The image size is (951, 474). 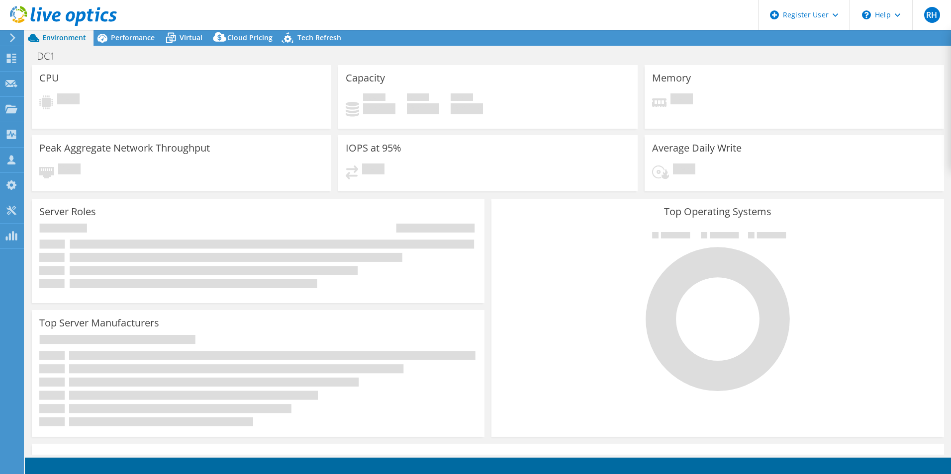 What do you see at coordinates (124, 148) in the screenshot?
I see `h3: Peak Aggregate Network Throughput` at bounding box center [124, 148].